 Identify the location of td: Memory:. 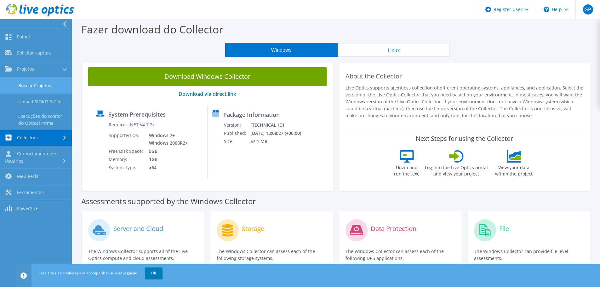
(126, 159).